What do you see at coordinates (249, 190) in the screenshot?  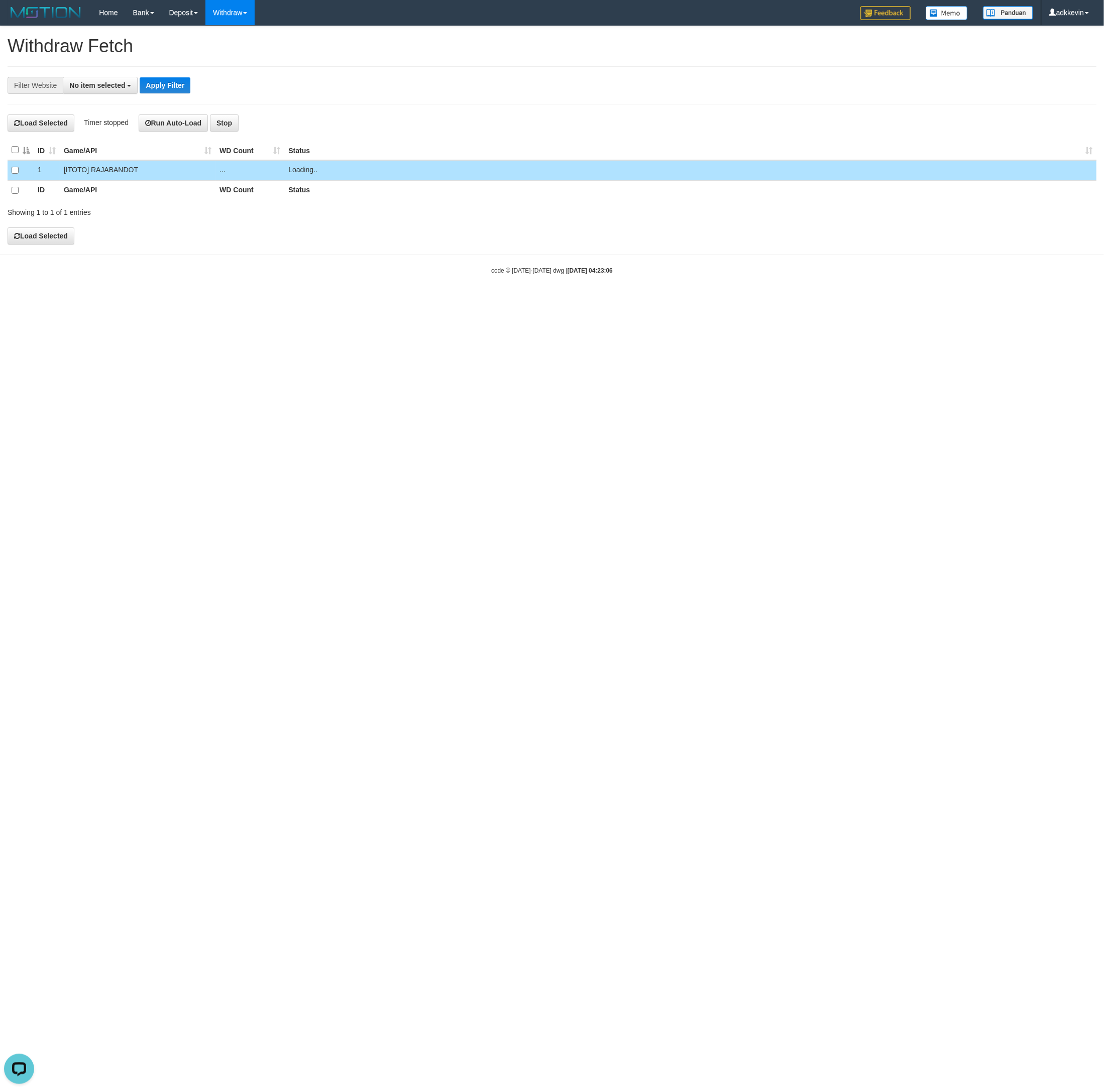 I see `th: WD Count` at bounding box center [249, 190].